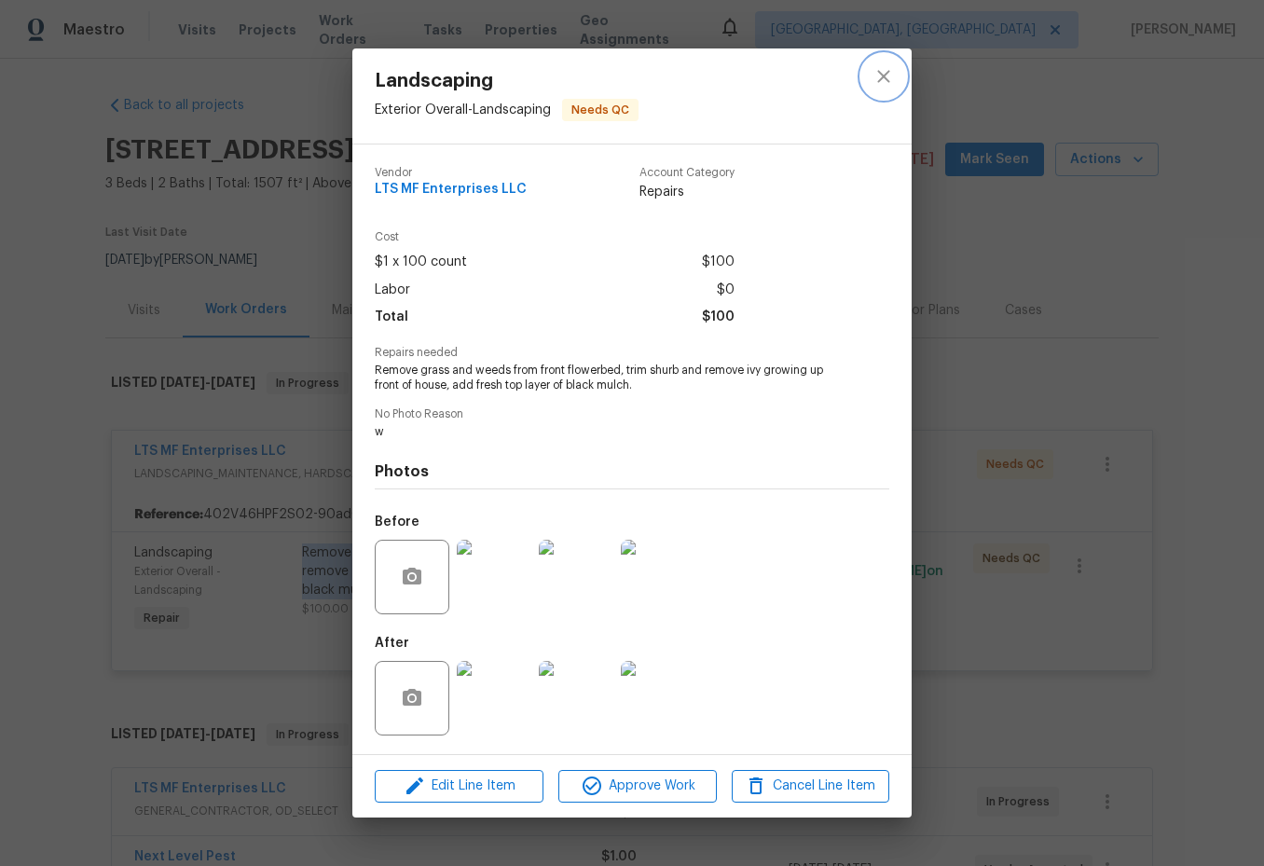 This screenshot has width=1264, height=866. What do you see at coordinates (421, 262) in the screenshot?
I see `span: $1 x 100 count` at bounding box center [421, 262].